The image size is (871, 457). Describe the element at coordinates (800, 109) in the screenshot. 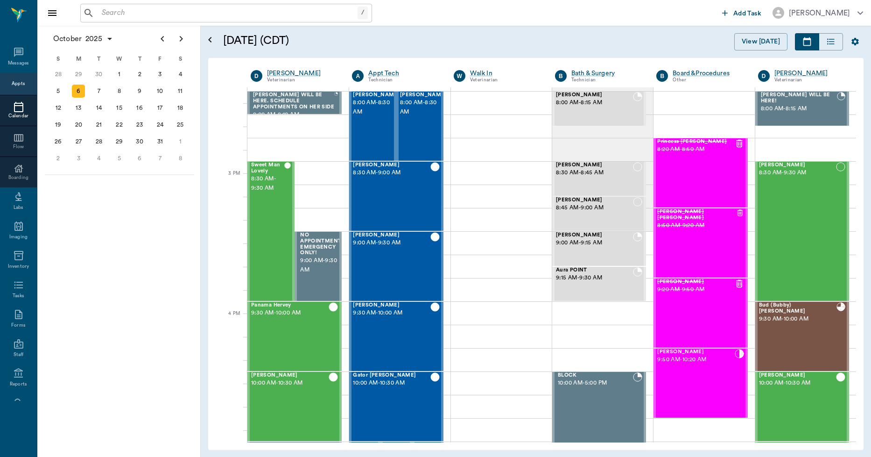

I see `span: 8:00 AM - 8:15 AM` at that location.